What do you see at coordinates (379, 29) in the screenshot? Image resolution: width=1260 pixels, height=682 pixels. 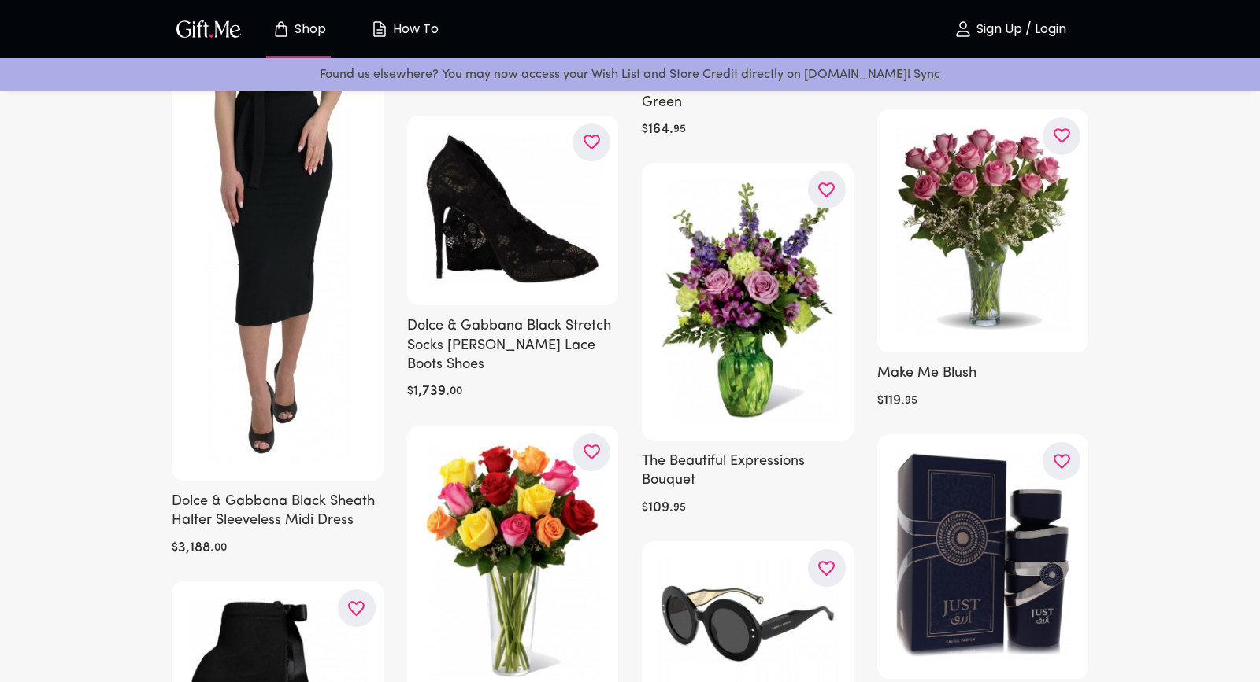 I see `img: how-to.svg` at bounding box center [379, 29].